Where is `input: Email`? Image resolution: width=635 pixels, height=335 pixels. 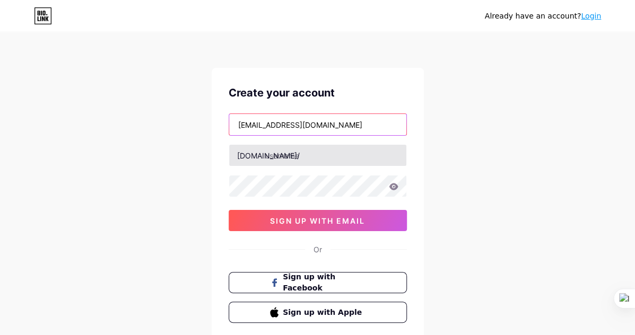
input: Email is located at coordinates (318, 125).